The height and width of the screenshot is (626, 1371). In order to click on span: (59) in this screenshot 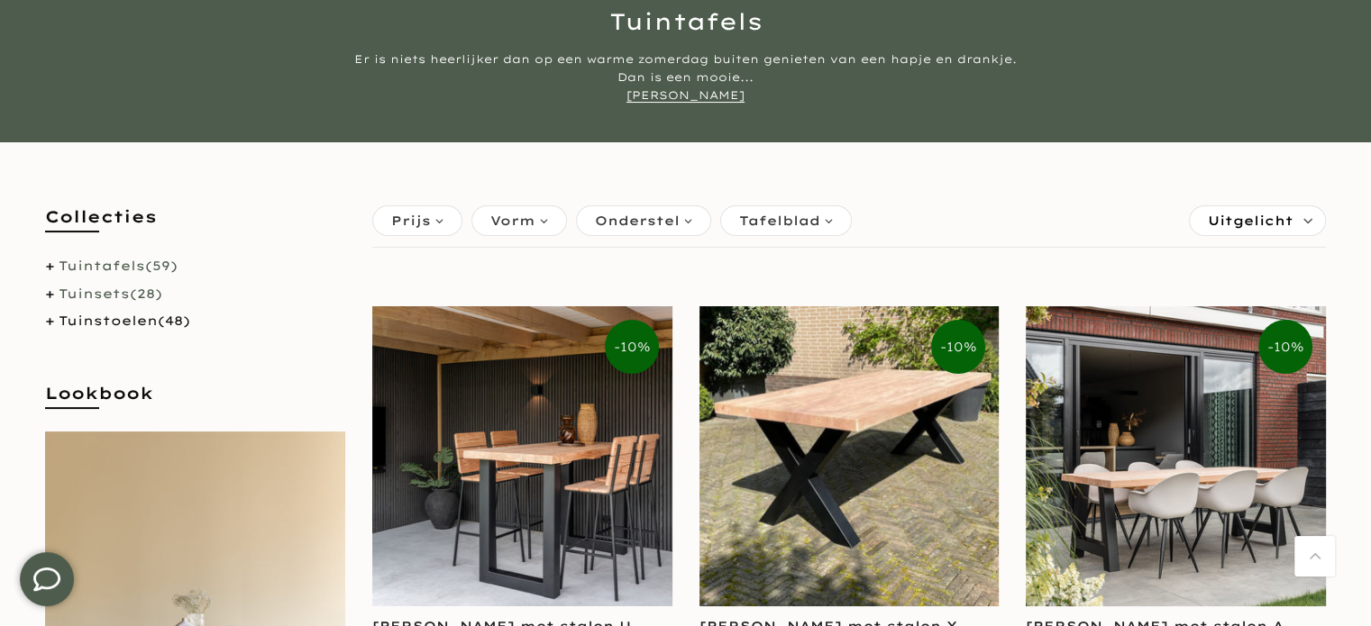, I will do `click(161, 266)`.